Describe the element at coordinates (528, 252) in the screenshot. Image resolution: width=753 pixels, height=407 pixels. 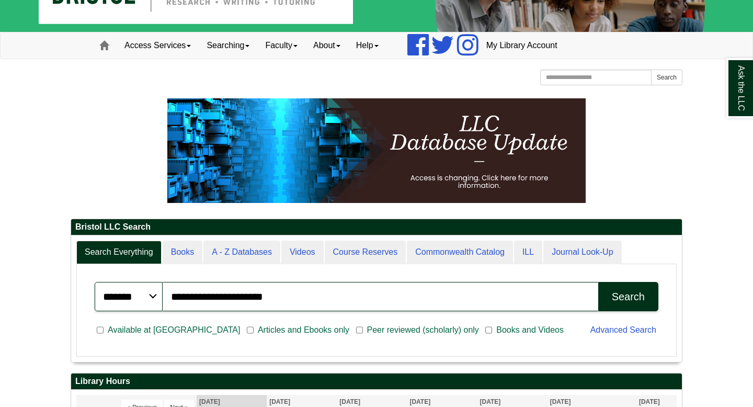
I see `a: ILL` at that location.